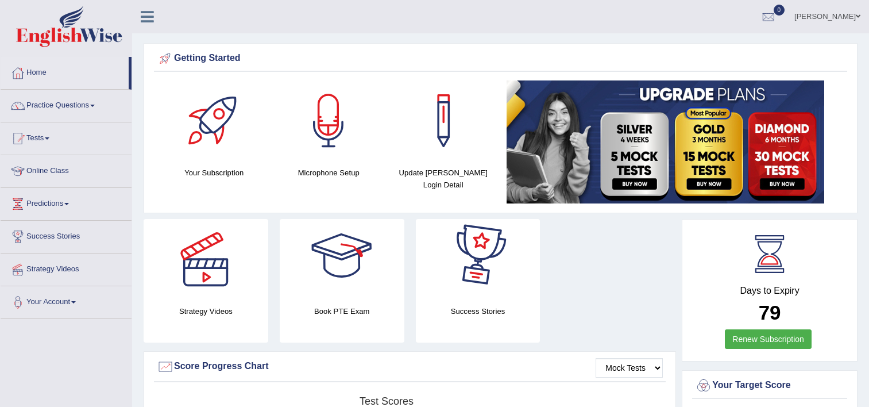 Image resolution: width=869 pixels, height=407 pixels. I want to click on tspan: Test scores, so click(386, 401).